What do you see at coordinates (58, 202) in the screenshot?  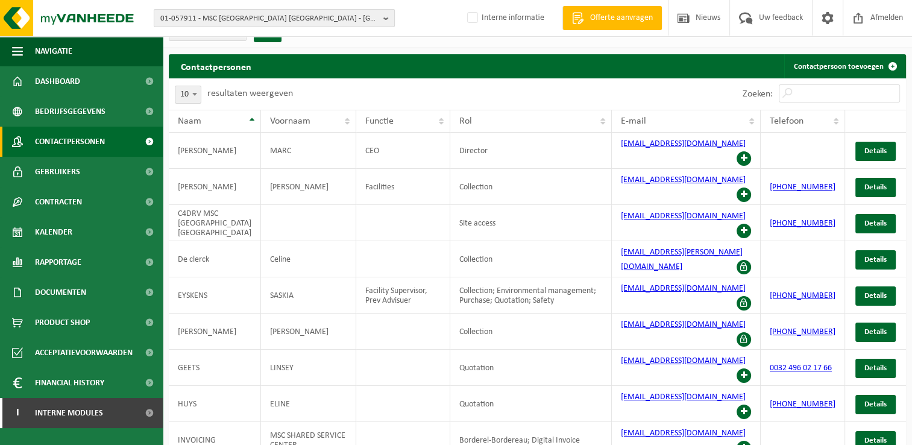 I see `span: Contracten` at bounding box center [58, 202].